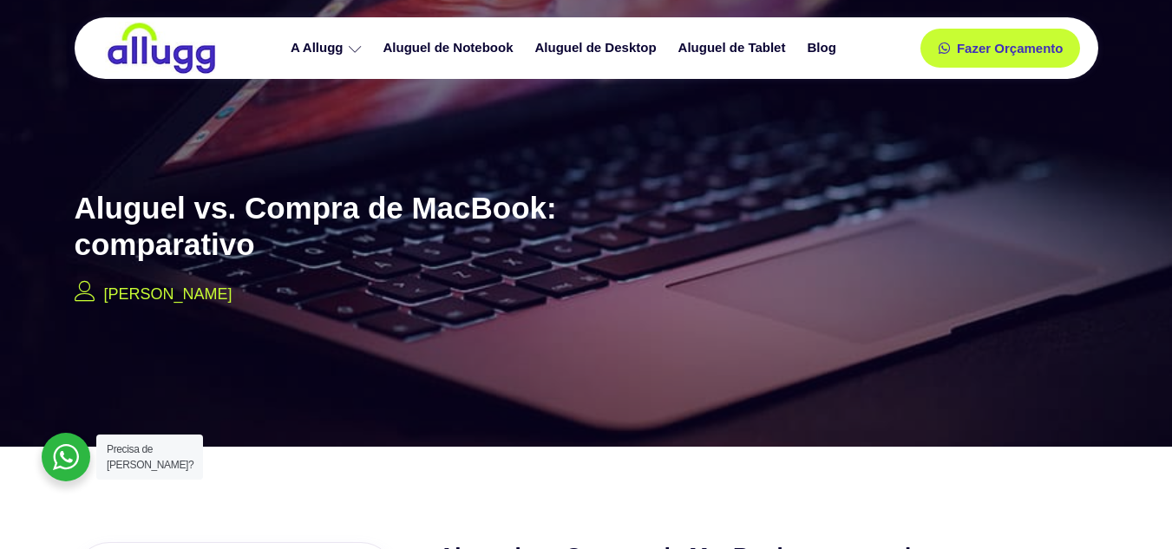  What do you see at coordinates (1000, 48) in the screenshot?
I see `a: Fazer Orçamento` at bounding box center [1000, 48].